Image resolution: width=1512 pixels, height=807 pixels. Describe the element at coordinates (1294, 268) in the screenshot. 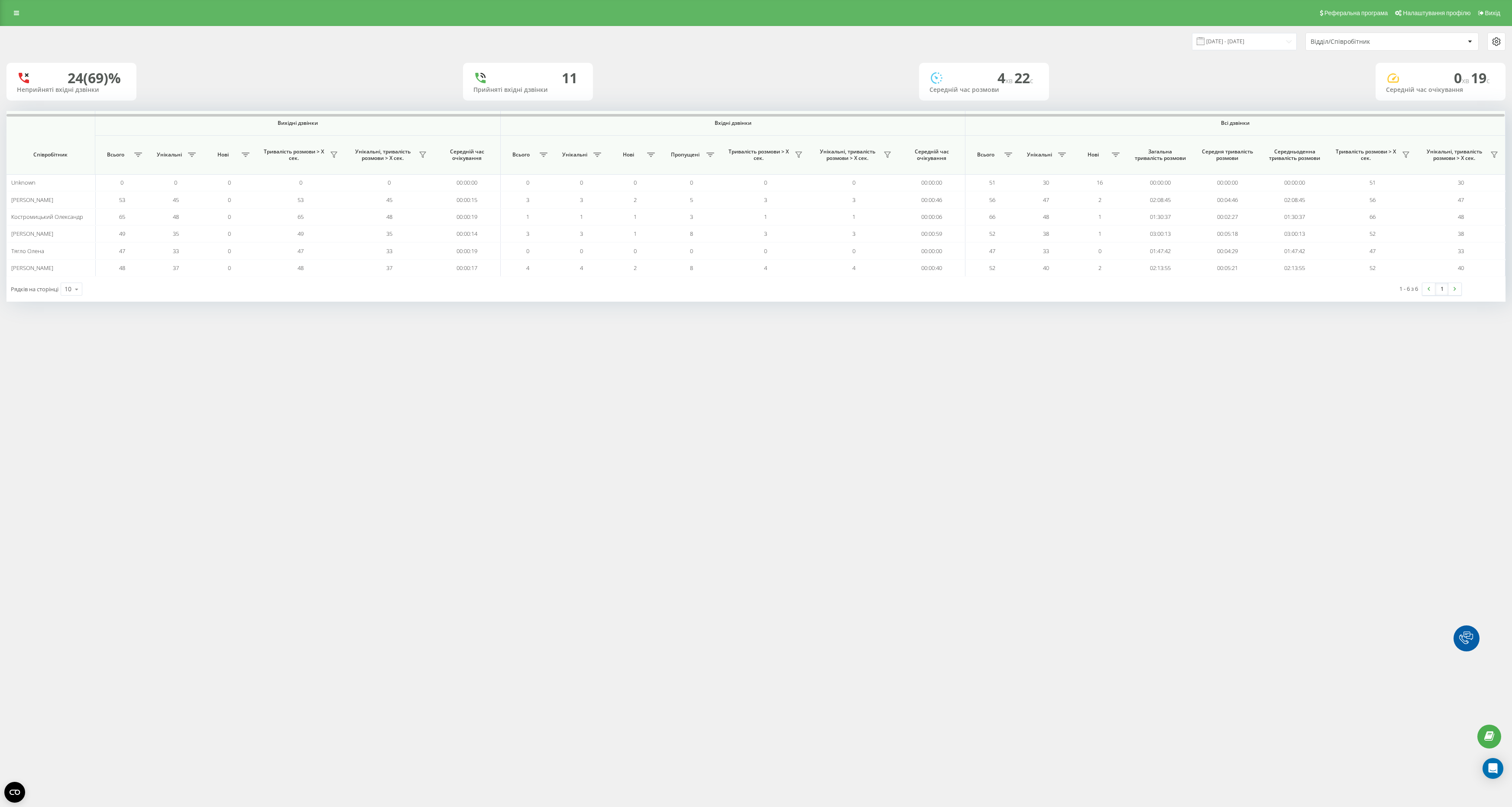

I see `td: 02:13:55` at that location.